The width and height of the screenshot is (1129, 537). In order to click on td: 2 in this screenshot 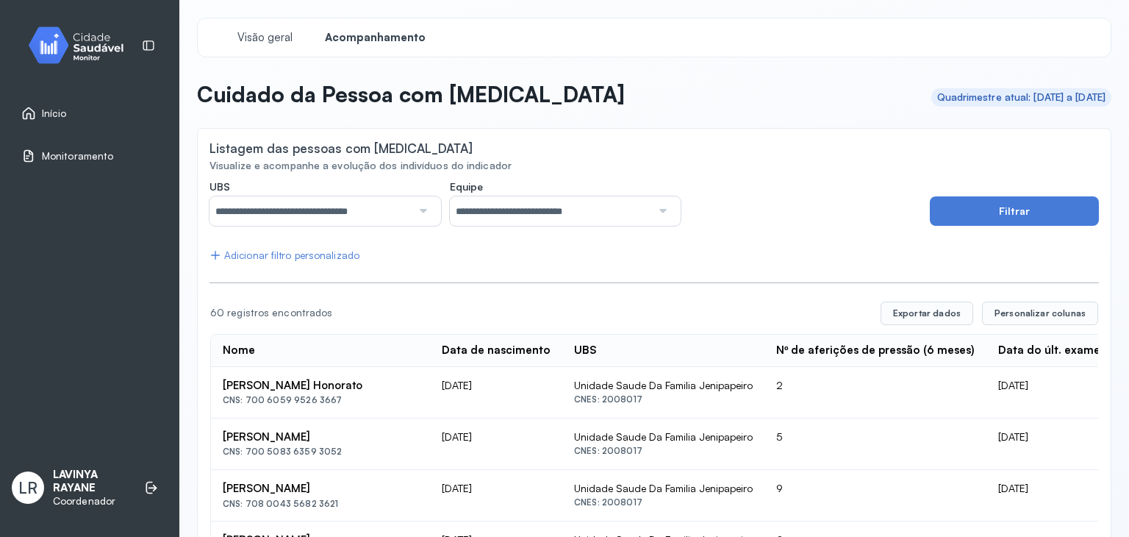, I will do `click(876, 393)`.